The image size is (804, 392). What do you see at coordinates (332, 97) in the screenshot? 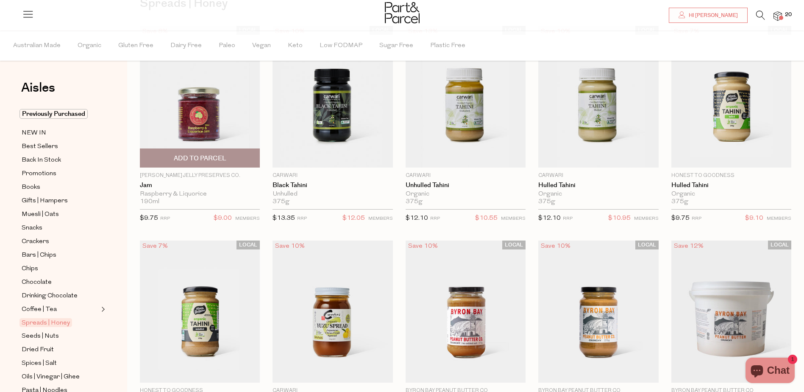
I see `img: Black Tahini` at bounding box center [332, 97].